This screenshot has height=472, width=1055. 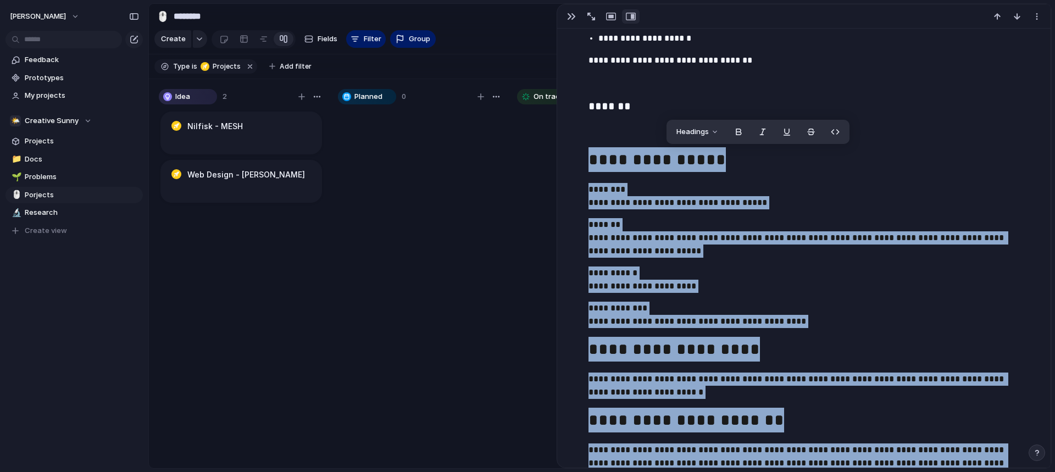 I want to click on button: Group, so click(x=413, y=39).